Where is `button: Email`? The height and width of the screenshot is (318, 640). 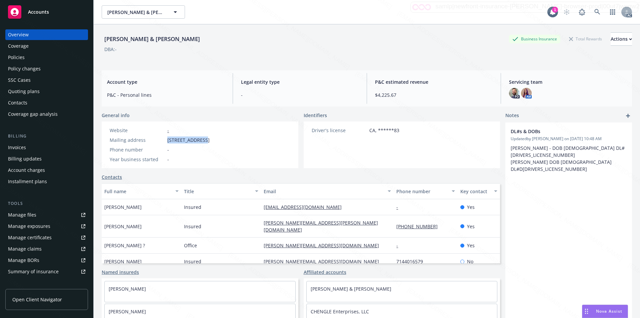
button: Email is located at coordinates (328, 191).